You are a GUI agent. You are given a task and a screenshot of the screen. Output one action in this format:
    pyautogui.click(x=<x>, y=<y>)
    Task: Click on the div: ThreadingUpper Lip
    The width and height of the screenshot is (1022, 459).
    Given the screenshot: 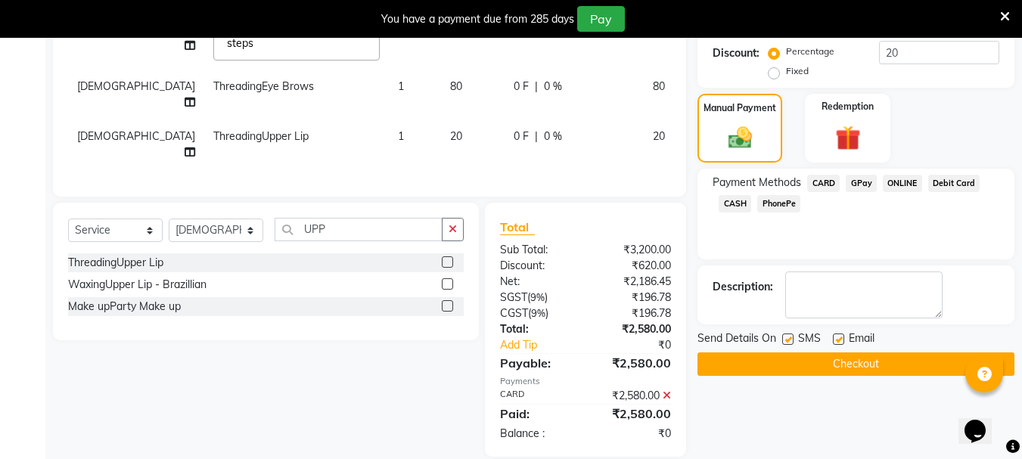 What is the action you would take?
    pyautogui.click(x=116, y=262)
    